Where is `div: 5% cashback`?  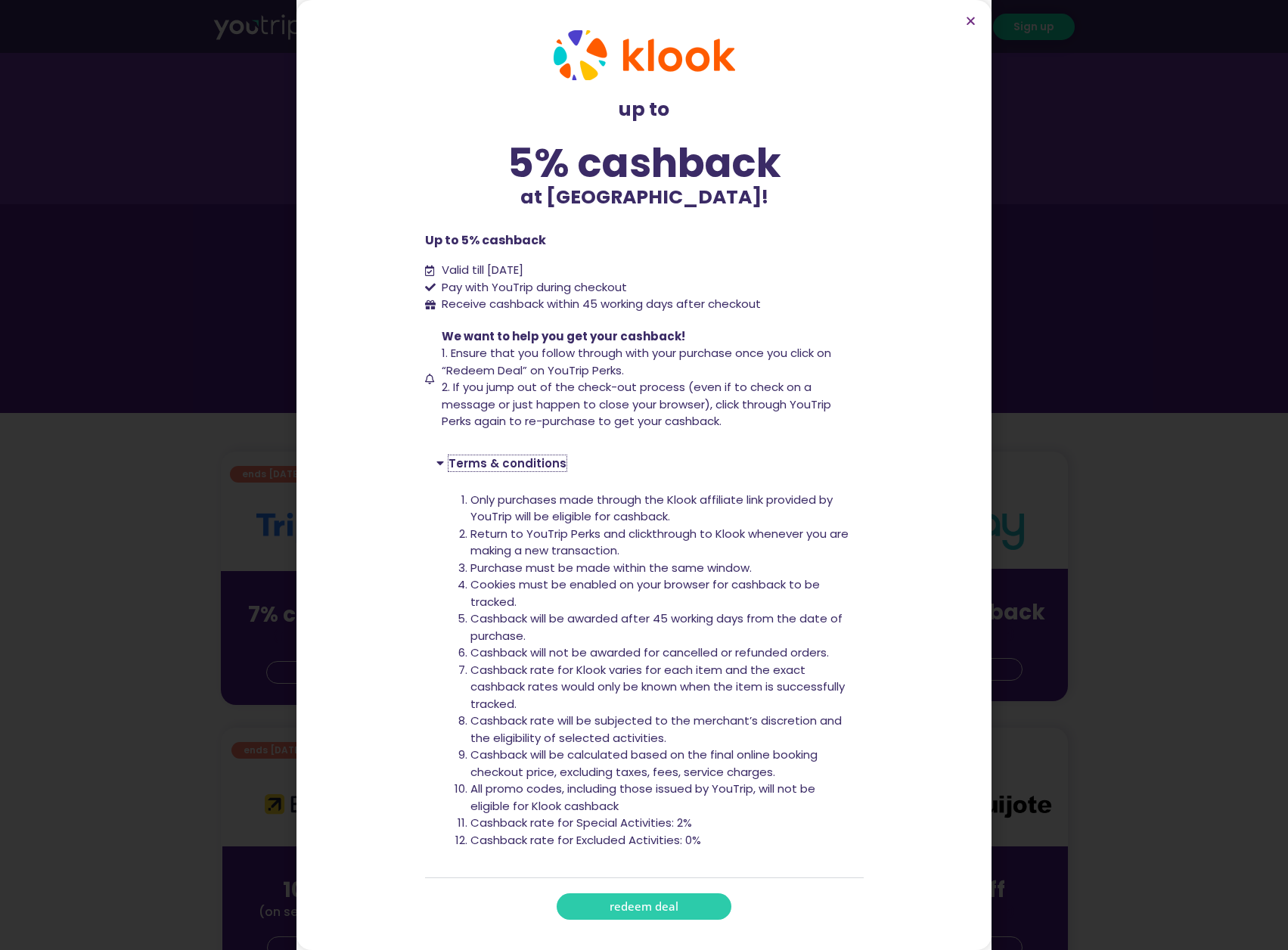
div: 5% cashback is located at coordinates (644, 162).